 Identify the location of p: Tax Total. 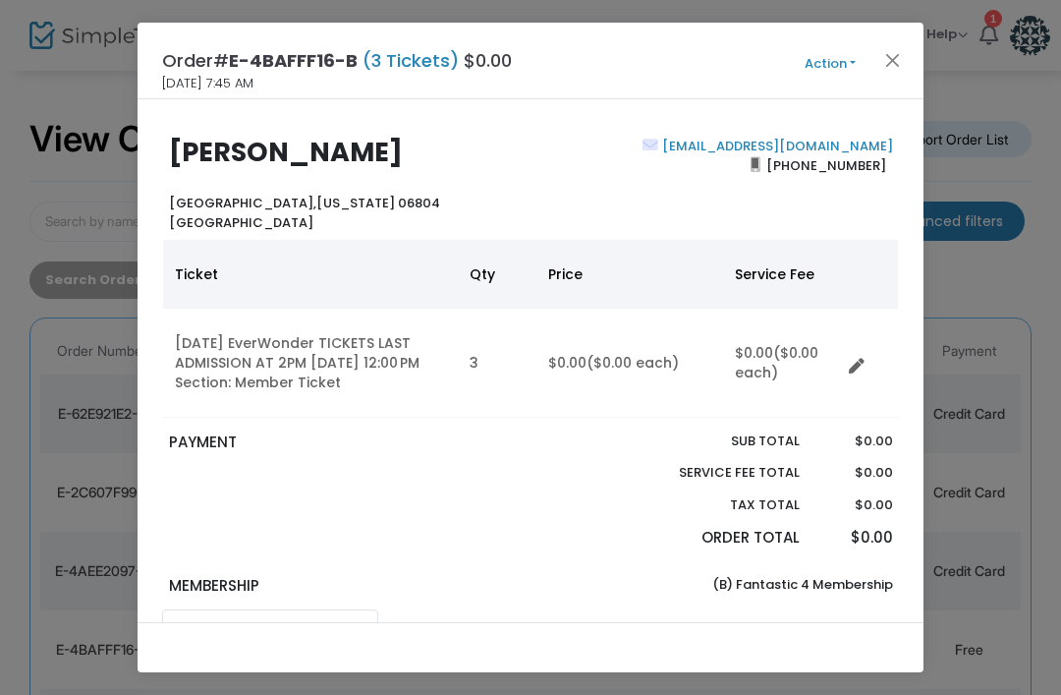
(716, 505).